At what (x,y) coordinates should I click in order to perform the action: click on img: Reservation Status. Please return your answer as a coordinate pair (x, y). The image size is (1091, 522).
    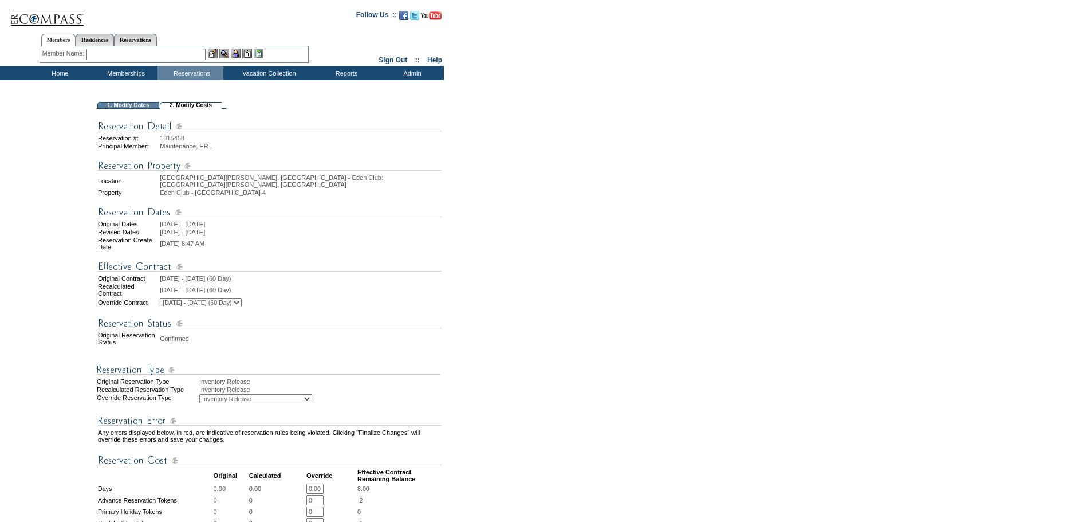
    Looking at the image, I should click on (270, 323).